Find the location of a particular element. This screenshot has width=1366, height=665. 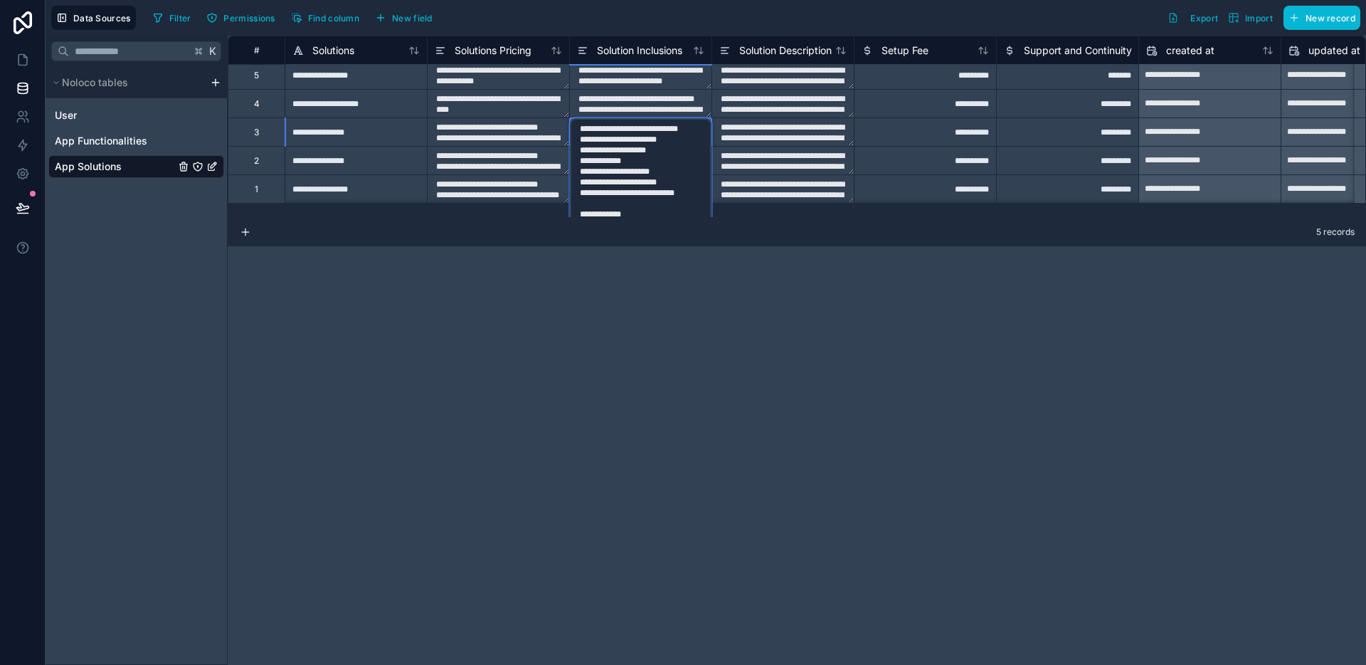

span: Filter is located at coordinates (180, 18).